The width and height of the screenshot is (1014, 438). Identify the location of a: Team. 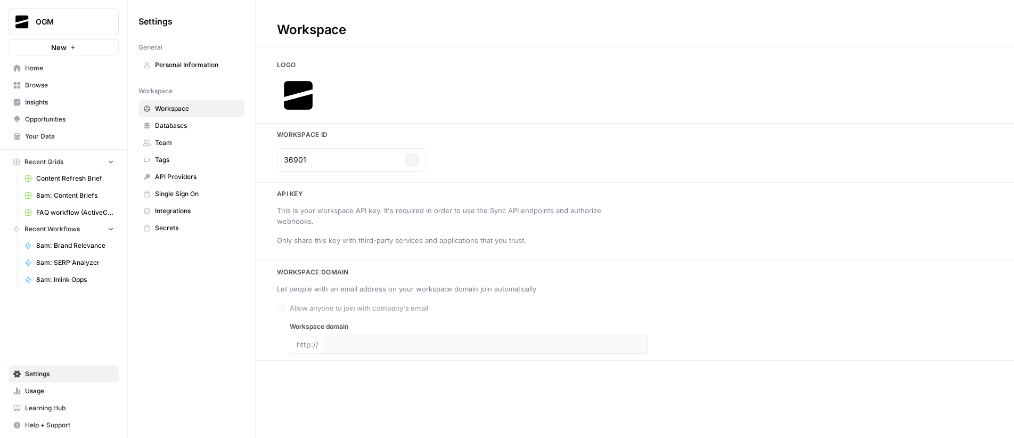
(191, 143).